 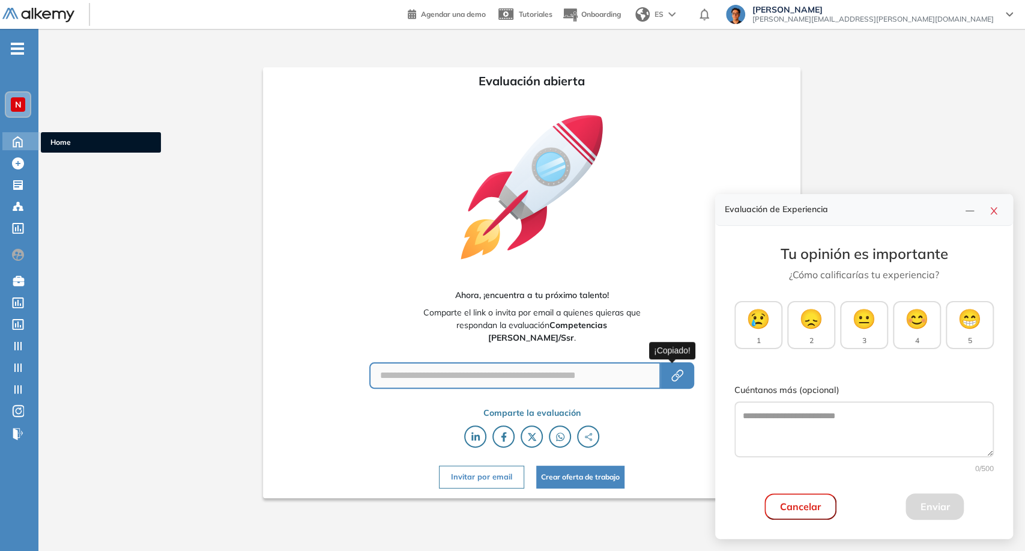 I want to click on span: Tutoriales, so click(x=536, y=14).